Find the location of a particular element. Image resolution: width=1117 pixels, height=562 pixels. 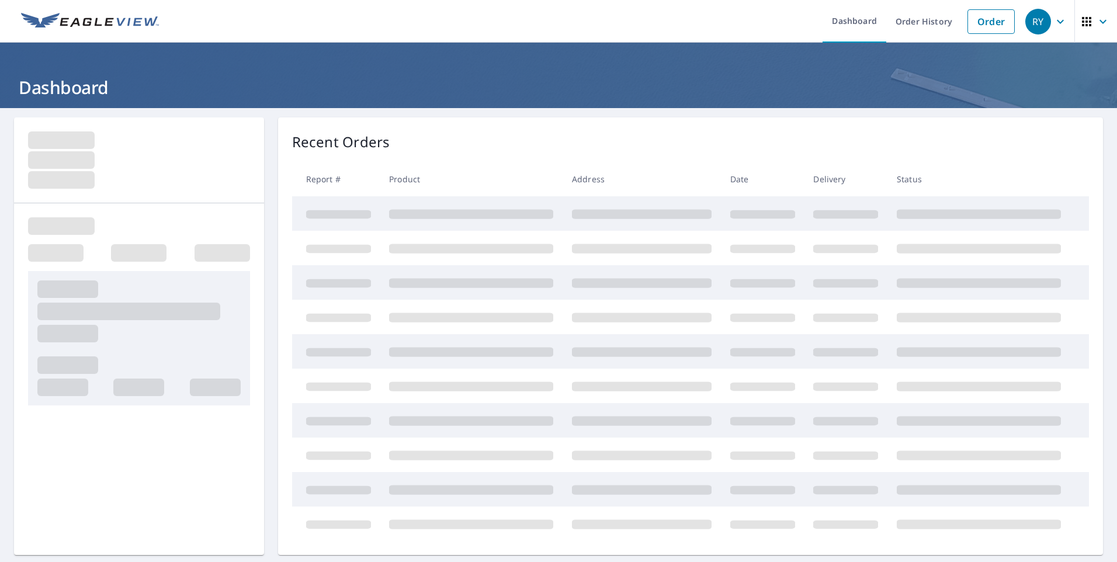

p: Recent Orders is located at coordinates (341, 142).